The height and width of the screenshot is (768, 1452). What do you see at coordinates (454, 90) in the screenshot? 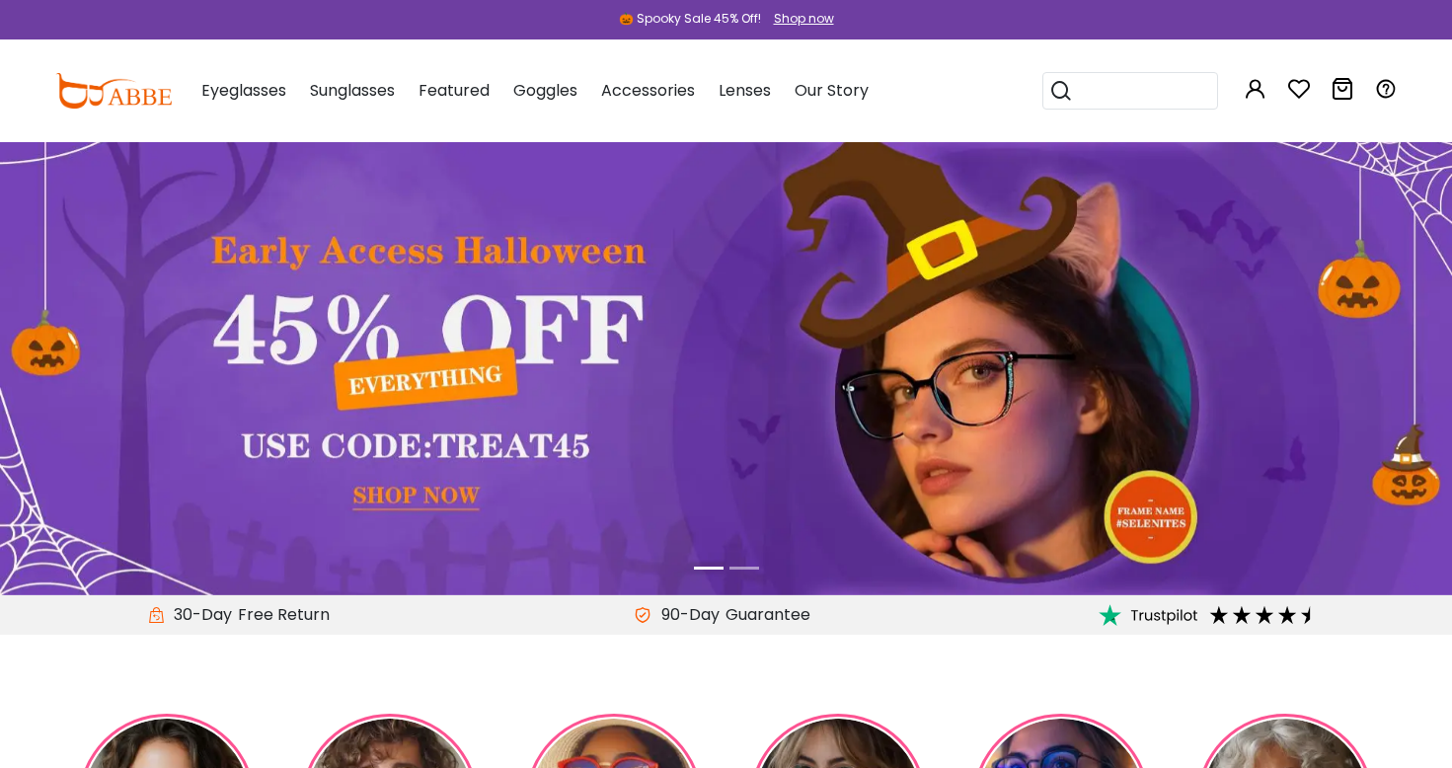
I see `span: Featured` at bounding box center [454, 90].